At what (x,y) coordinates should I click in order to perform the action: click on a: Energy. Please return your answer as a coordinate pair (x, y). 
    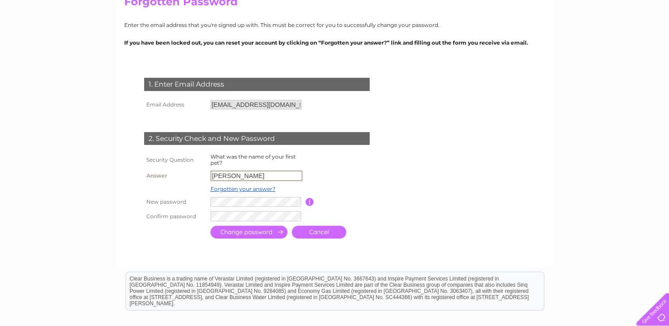
    Looking at the image, I should click on (577, 41).